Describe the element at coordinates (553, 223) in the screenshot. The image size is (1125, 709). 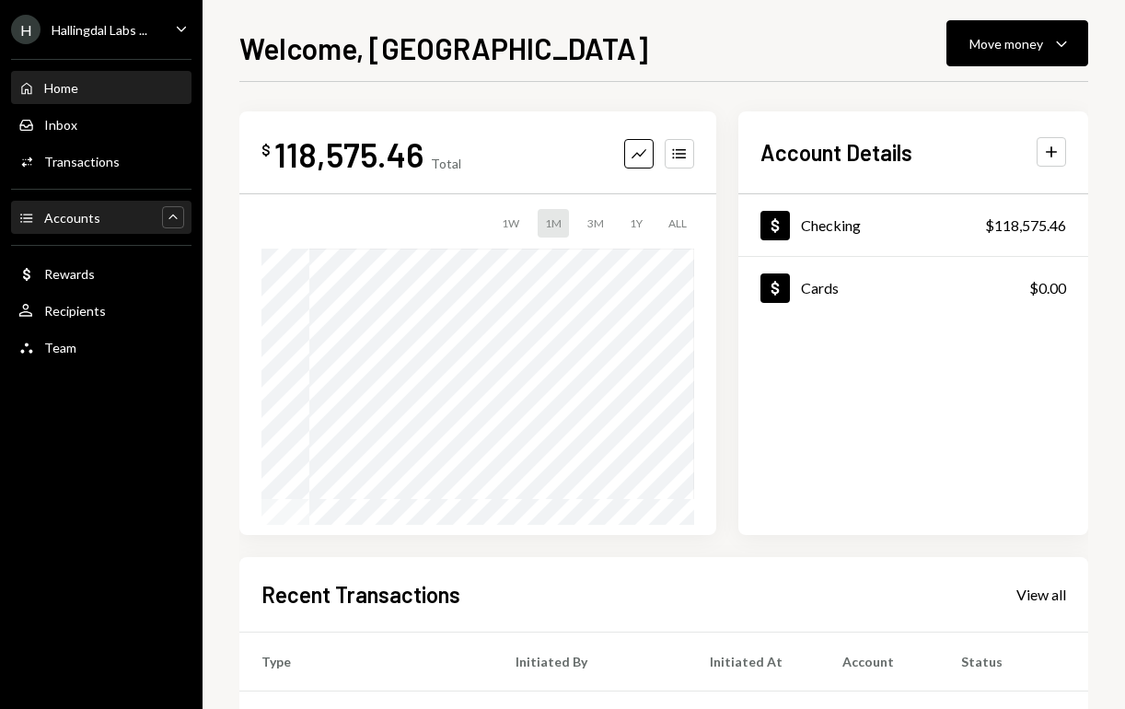
I see `div: 1M` at that location.